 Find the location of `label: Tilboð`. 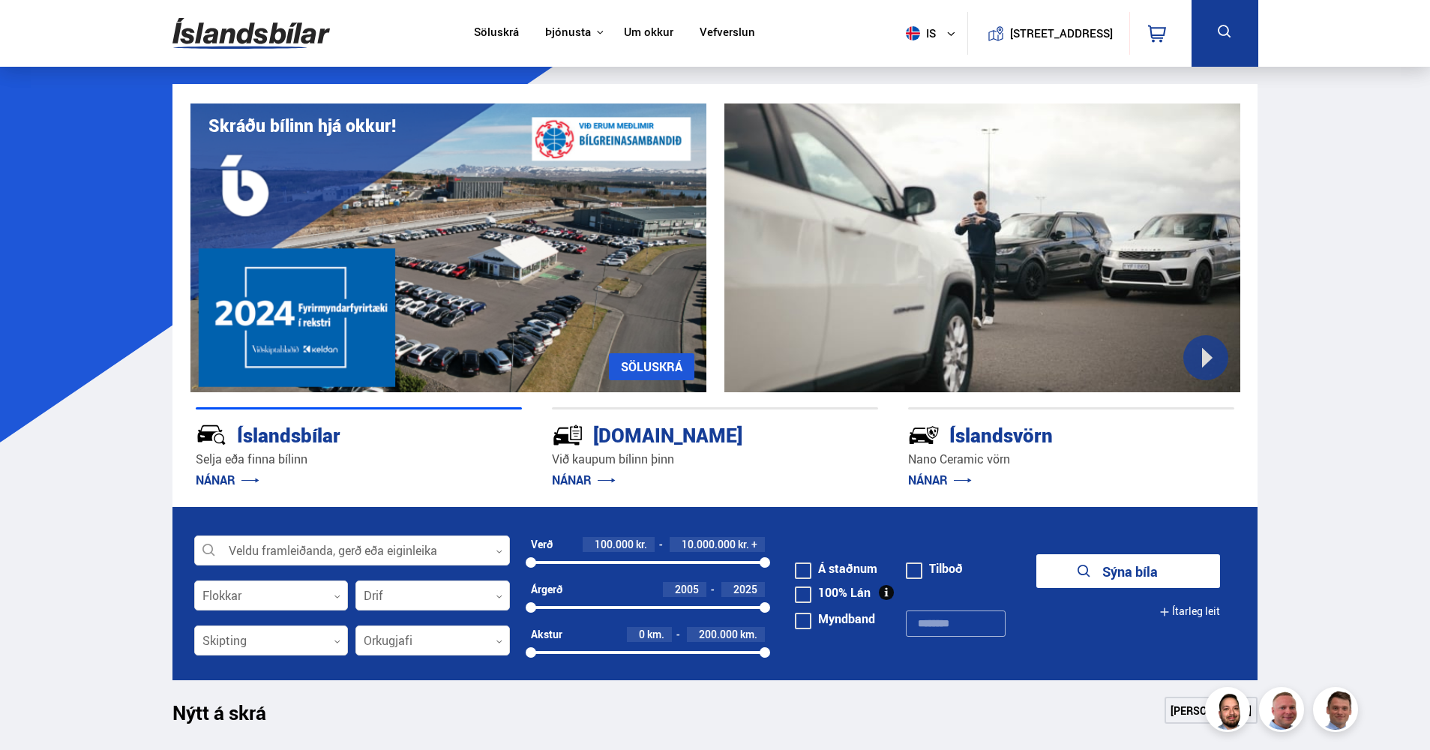

label: Tilboð is located at coordinates (934, 568).